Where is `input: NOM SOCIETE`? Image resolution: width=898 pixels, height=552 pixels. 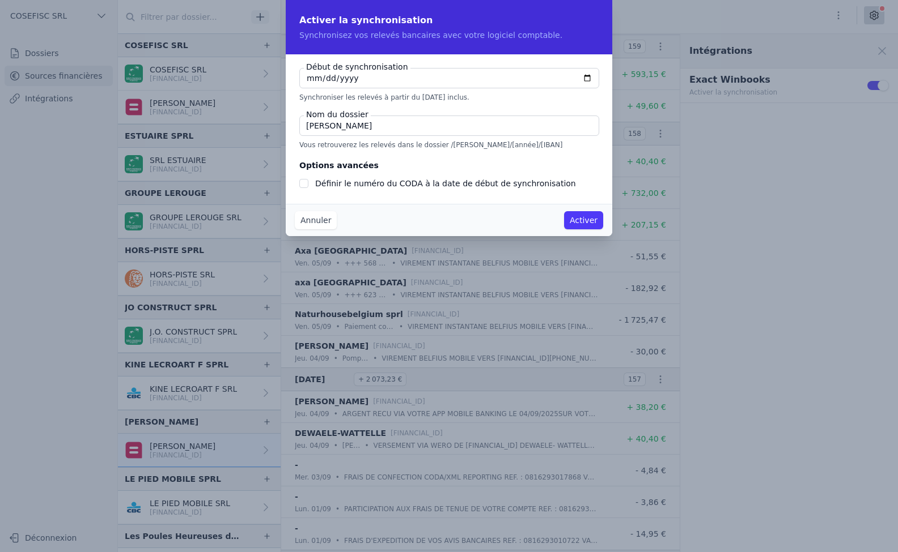 input: NOM SOCIETE is located at coordinates (449, 126).